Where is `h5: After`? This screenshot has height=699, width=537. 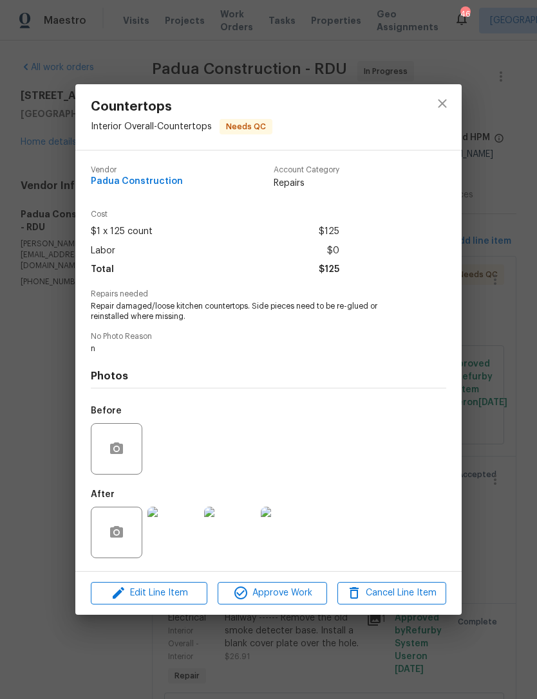 h5: After is located at coordinates (102, 495).